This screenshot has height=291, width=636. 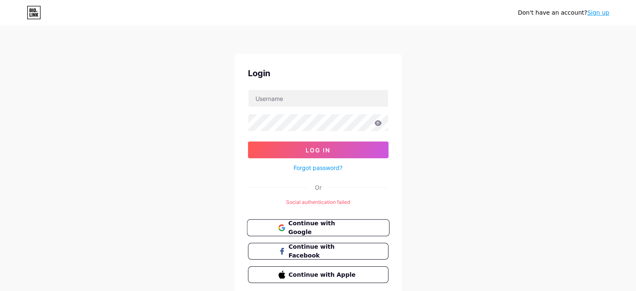 What do you see at coordinates (318, 98) in the screenshot?
I see `input: Username` at bounding box center [318, 98].